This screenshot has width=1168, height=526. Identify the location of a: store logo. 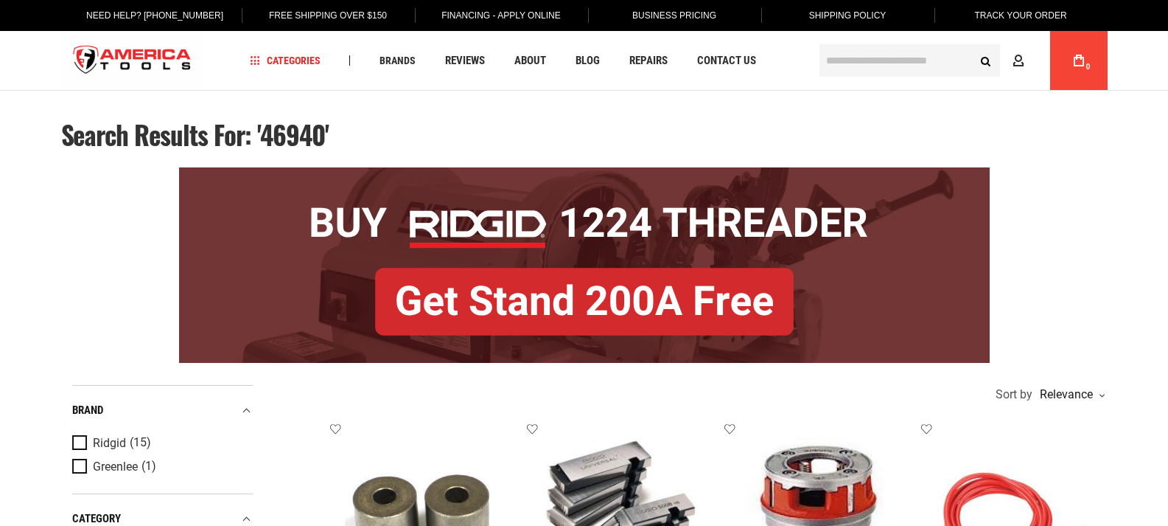
(133, 60).